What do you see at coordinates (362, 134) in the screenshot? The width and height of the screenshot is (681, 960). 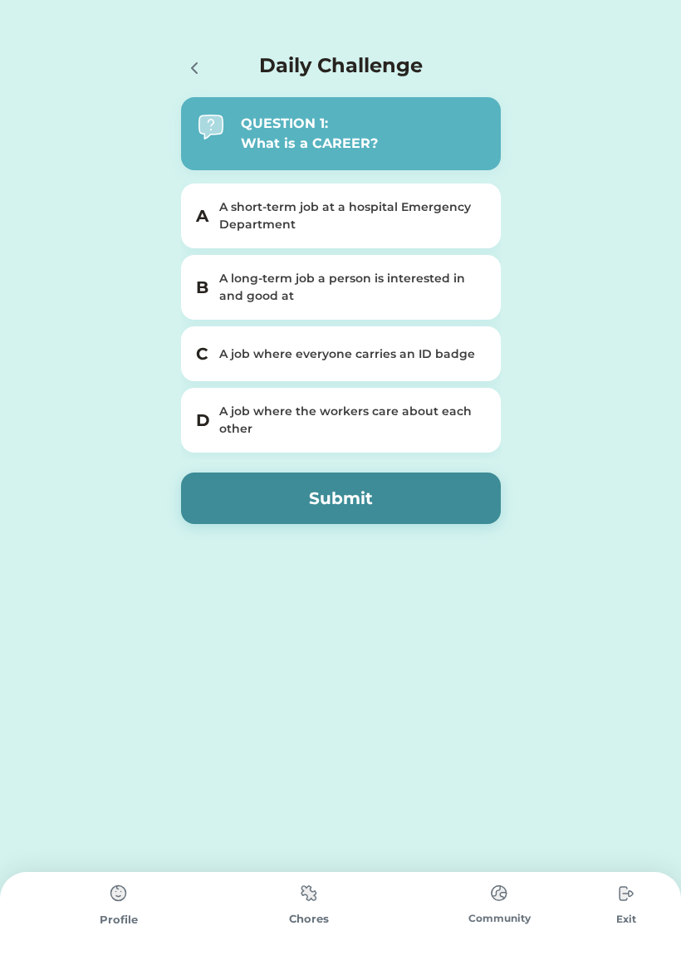 I see `div: QUESTION 1: What is a CAREER?` at bounding box center [362, 134].